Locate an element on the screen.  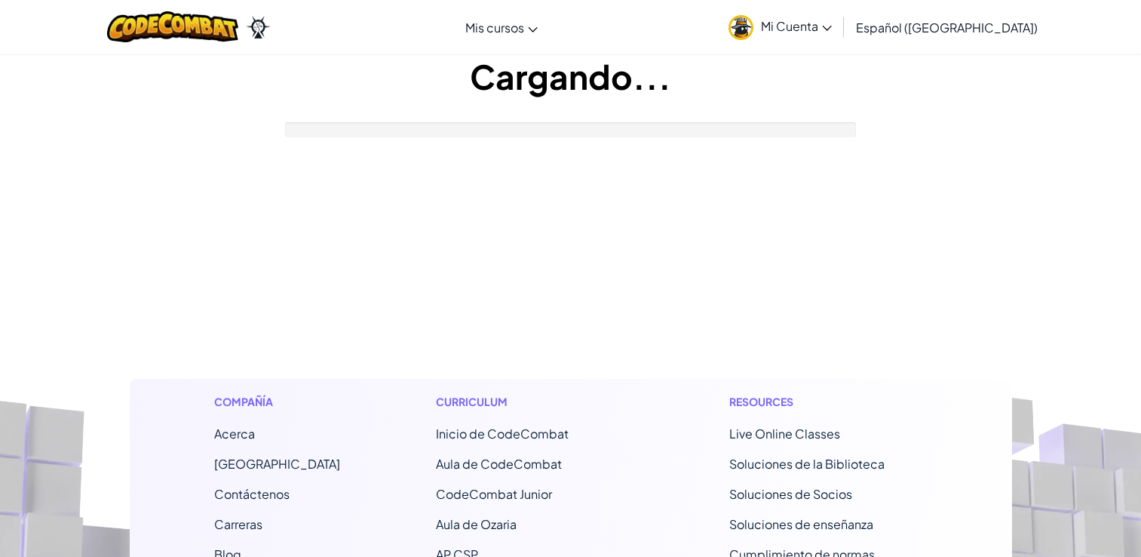
h1: Compañía is located at coordinates (277, 401).